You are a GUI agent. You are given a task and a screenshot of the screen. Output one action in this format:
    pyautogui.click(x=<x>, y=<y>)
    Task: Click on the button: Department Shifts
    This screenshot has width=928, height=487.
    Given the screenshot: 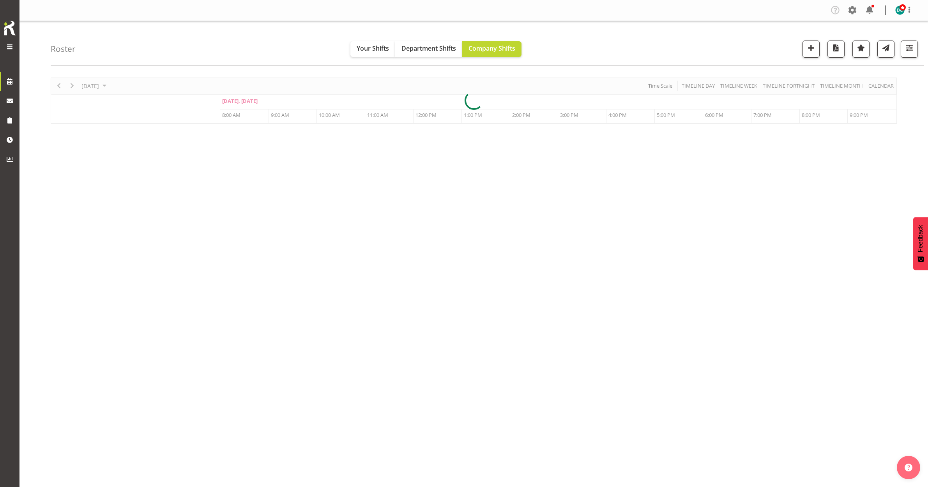 What is the action you would take?
    pyautogui.click(x=429, y=49)
    